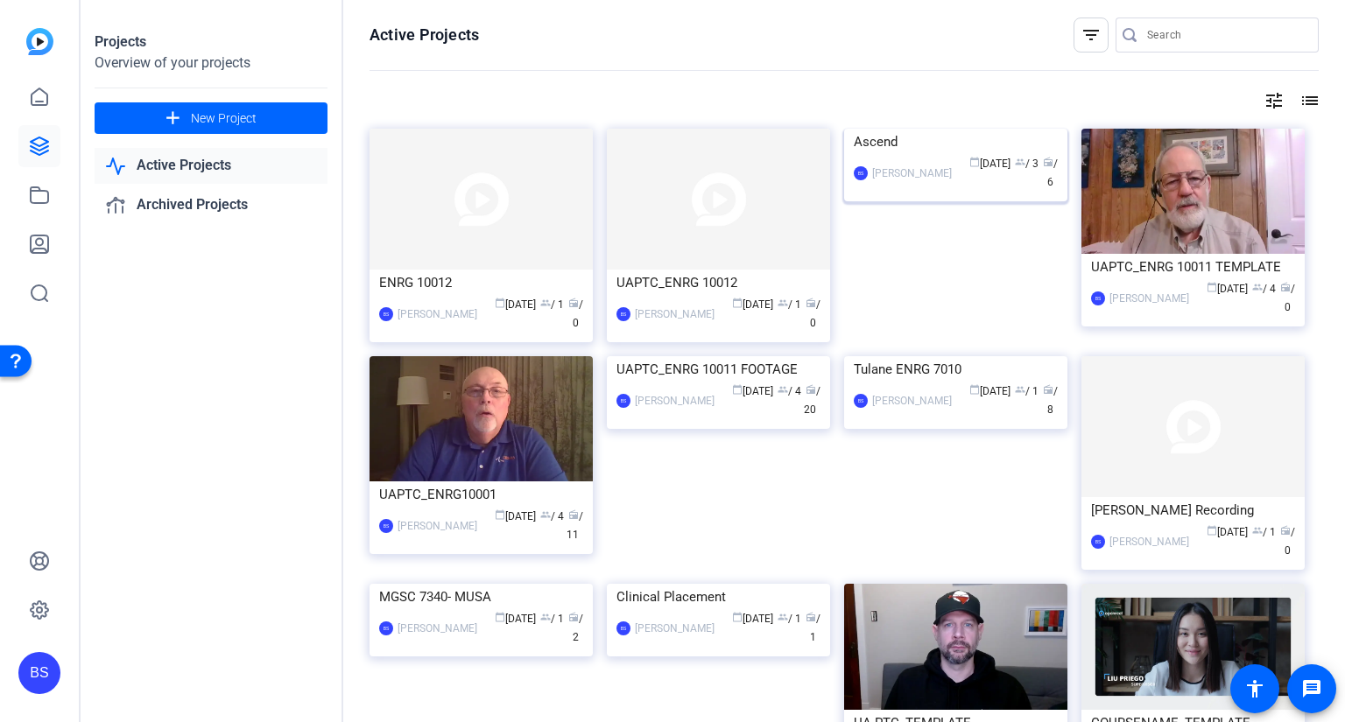 The width and height of the screenshot is (1345, 722). What do you see at coordinates (211, 42) in the screenshot?
I see `div: Projects` at bounding box center [211, 42].